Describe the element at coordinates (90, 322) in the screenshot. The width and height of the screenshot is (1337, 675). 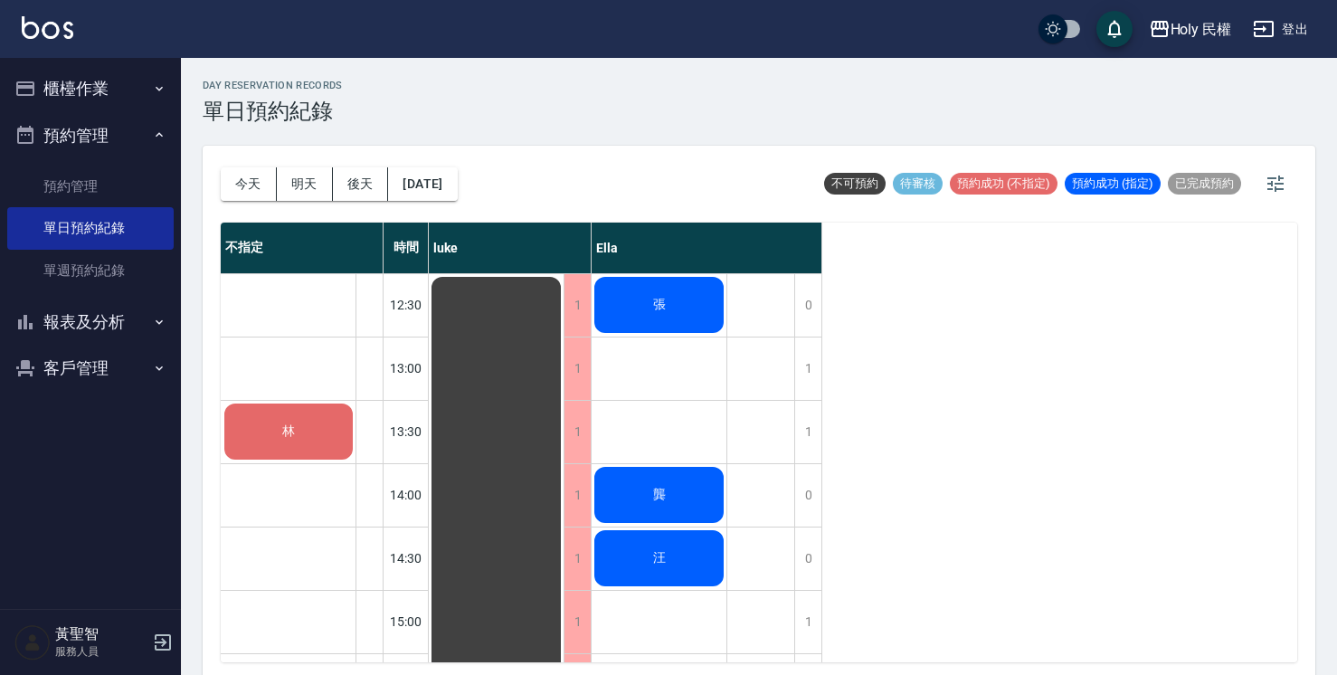
I see `button: 報表及分析` at that location.